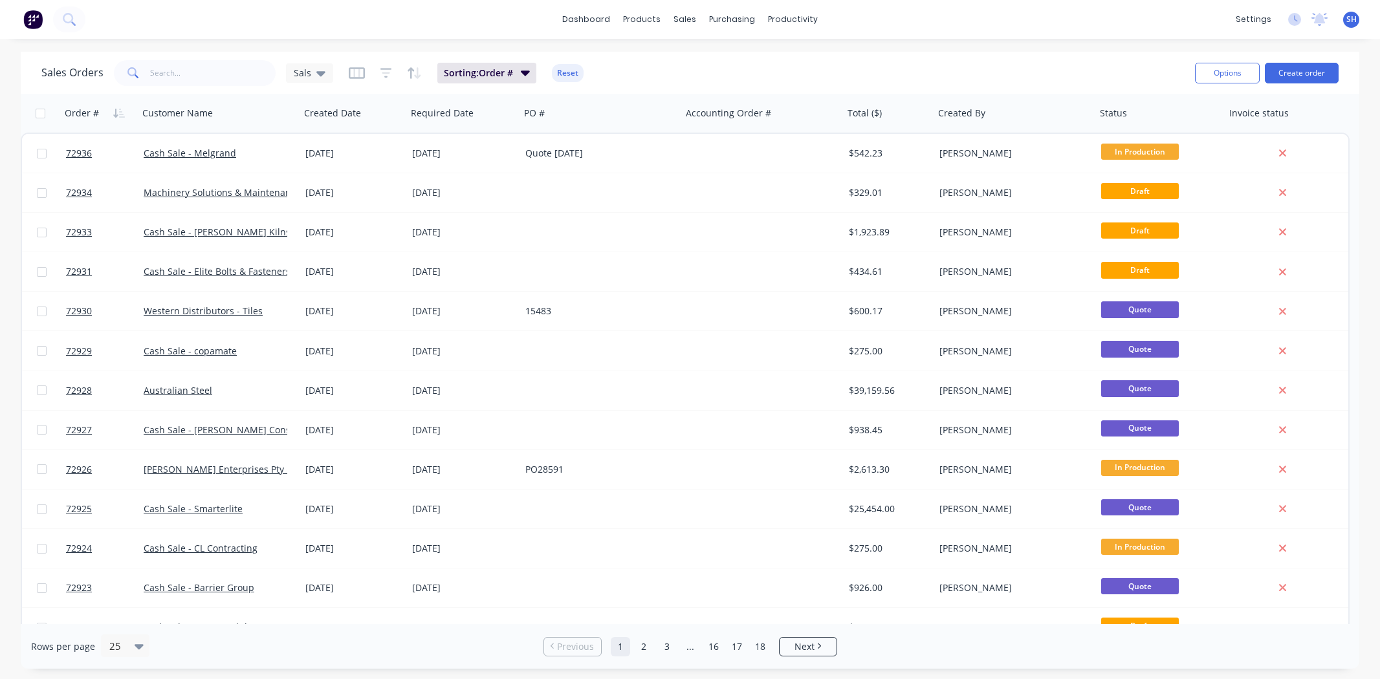  I want to click on div: 15483, so click(597, 311).